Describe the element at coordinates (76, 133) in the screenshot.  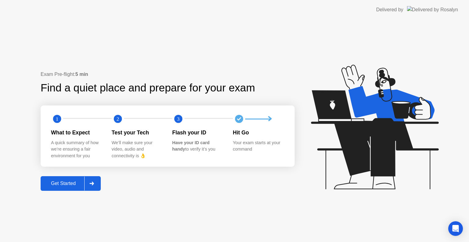
I see `div: What to Expect` at that location.